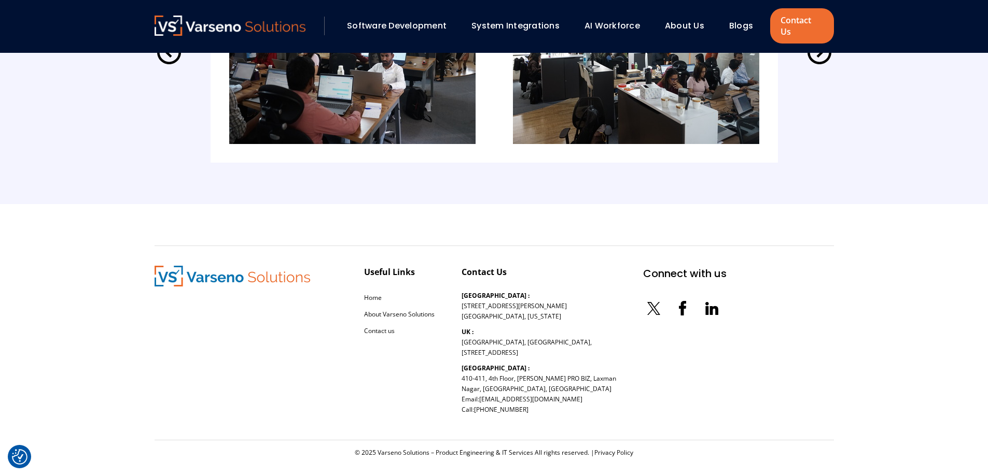 The image size is (988, 476). What do you see at coordinates (515, 25) in the screenshot?
I see `a: System Integrations` at bounding box center [515, 25].